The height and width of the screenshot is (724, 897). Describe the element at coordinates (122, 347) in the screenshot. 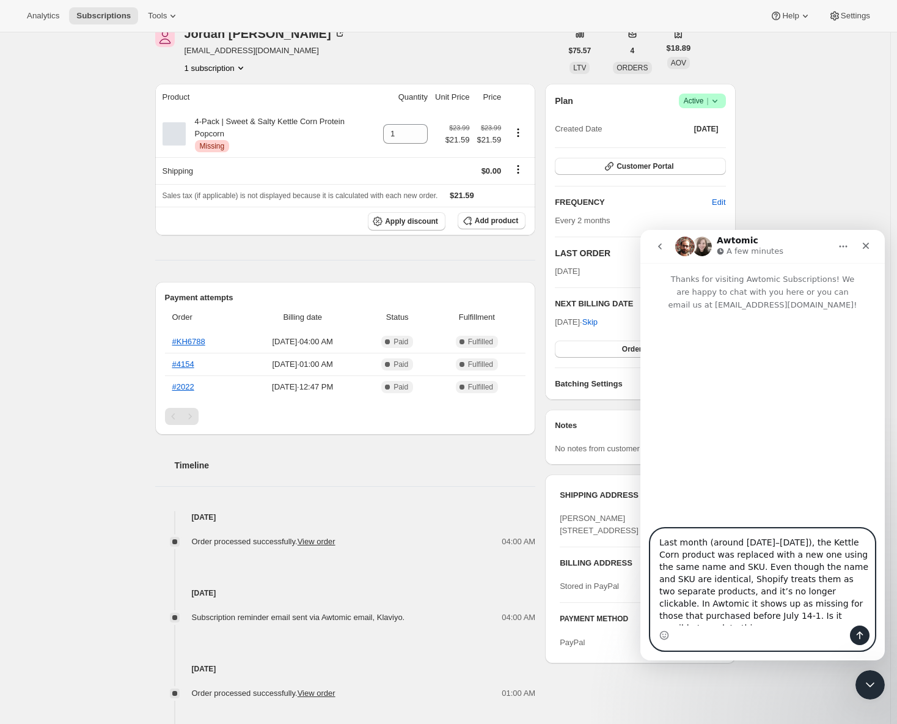

I see `textarea: Message…` at that location.